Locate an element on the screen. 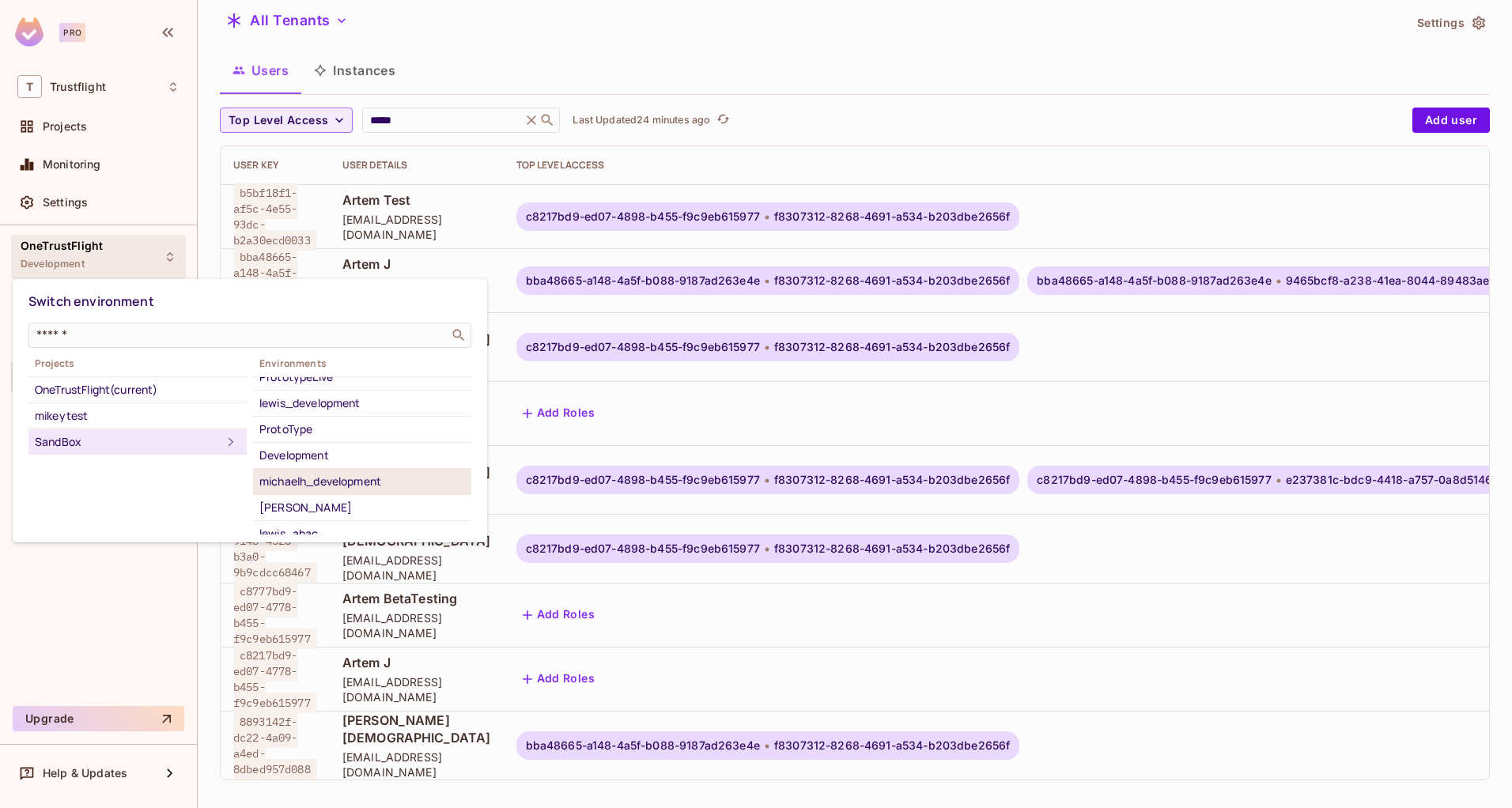 This screenshot has height=808, width=1512. span: Switch environment is located at coordinates (91, 301).